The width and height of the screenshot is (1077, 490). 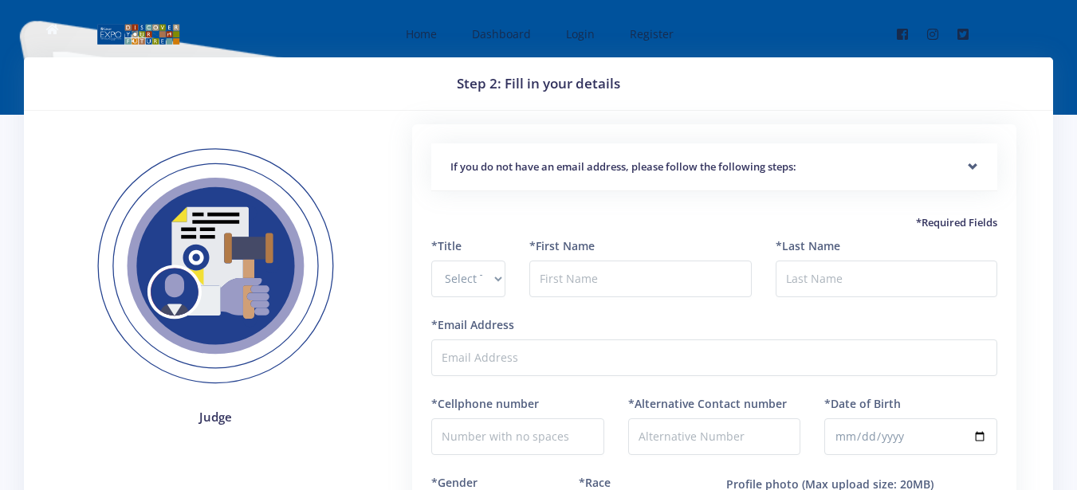 I want to click on input: Number with no spaces, so click(x=517, y=437).